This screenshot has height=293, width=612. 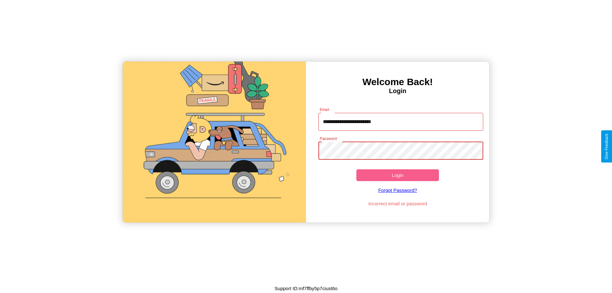 What do you see at coordinates (398, 91) in the screenshot?
I see `h4: Login` at bounding box center [398, 91].